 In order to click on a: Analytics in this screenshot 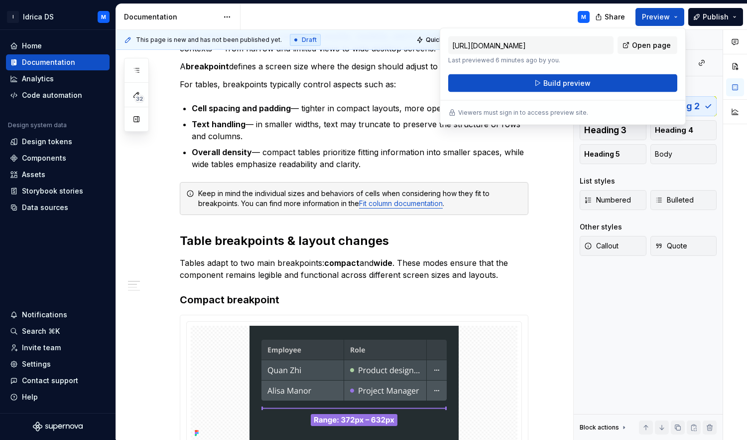, I will do `click(58, 79)`.